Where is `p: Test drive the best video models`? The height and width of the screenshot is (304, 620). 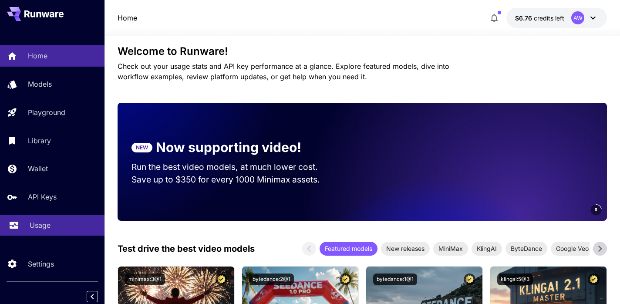 p: Test drive the best video models is located at coordinates (186, 249).